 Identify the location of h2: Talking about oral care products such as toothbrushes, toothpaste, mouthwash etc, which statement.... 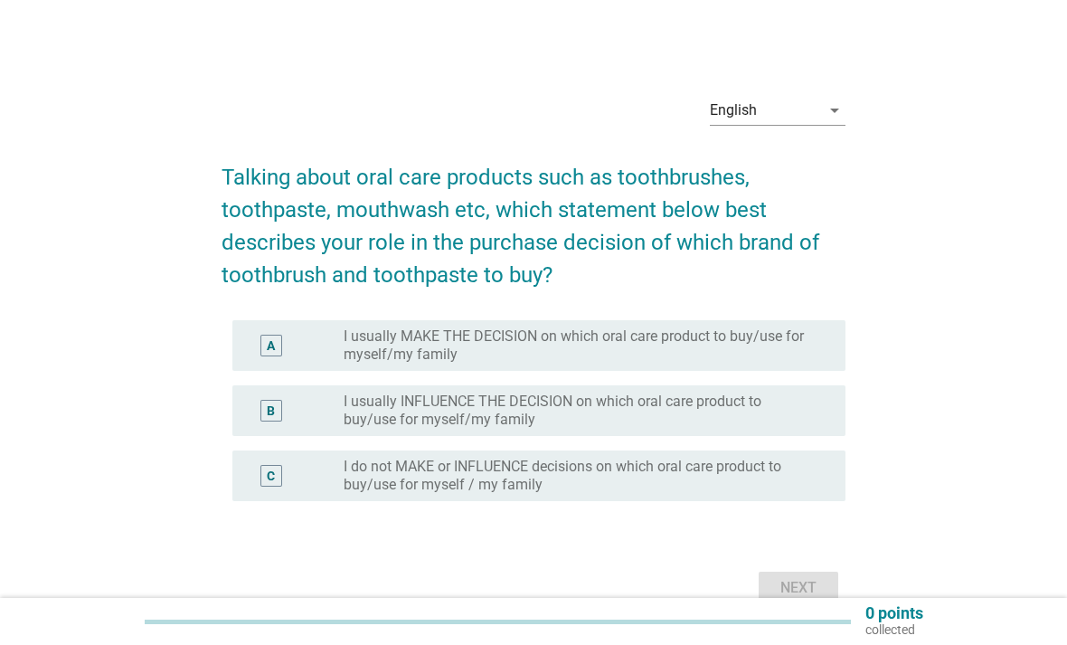
(533, 217).